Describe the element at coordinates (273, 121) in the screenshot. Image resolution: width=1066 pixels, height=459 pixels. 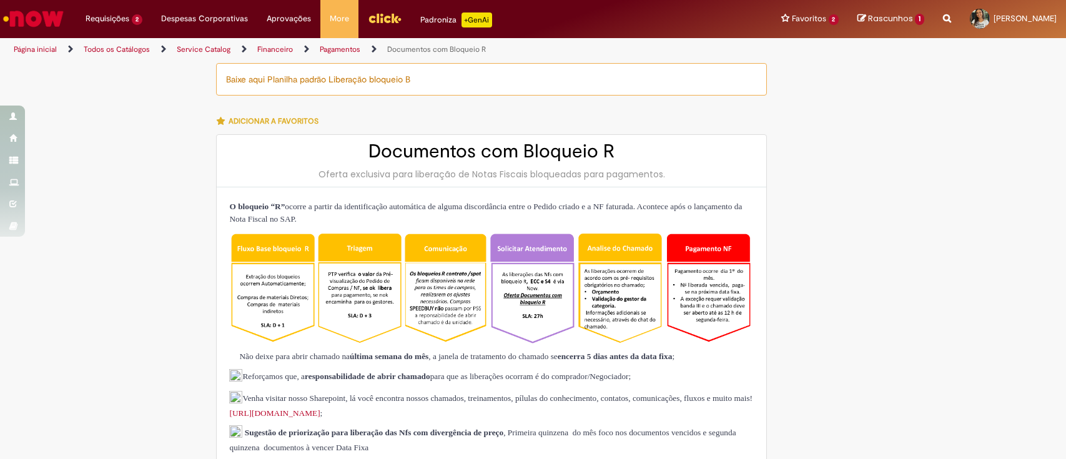
I see `span: Adicionar a Favoritos` at that location.